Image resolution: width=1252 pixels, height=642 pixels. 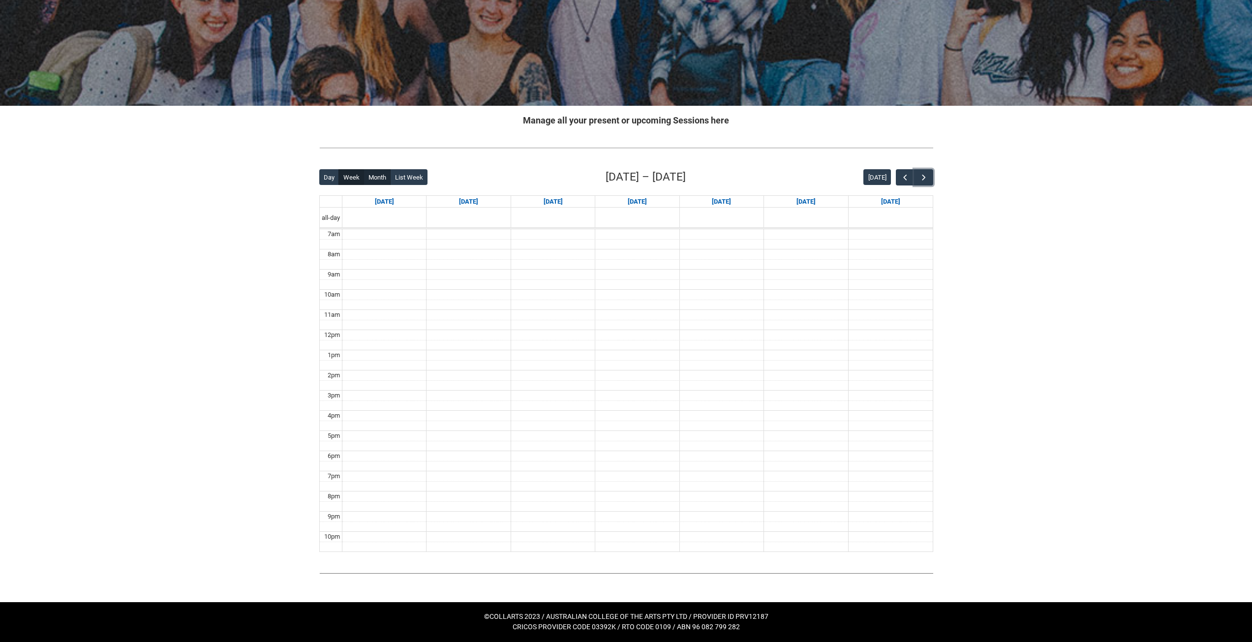 I want to click on div: 12pm, so click(x=332, y=335).